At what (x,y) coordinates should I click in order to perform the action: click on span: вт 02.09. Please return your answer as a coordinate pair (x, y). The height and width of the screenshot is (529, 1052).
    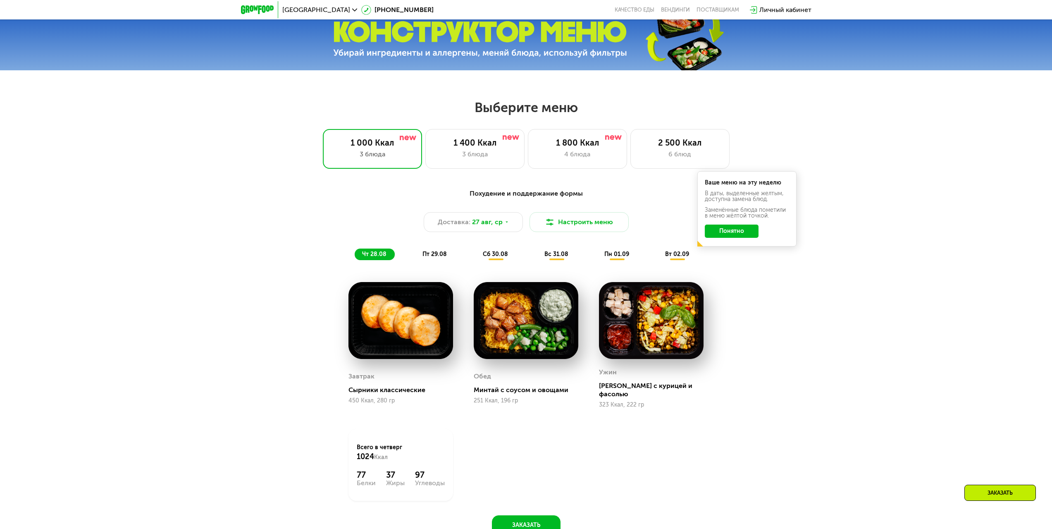
    Looking at the image, I should click on (677, 254).